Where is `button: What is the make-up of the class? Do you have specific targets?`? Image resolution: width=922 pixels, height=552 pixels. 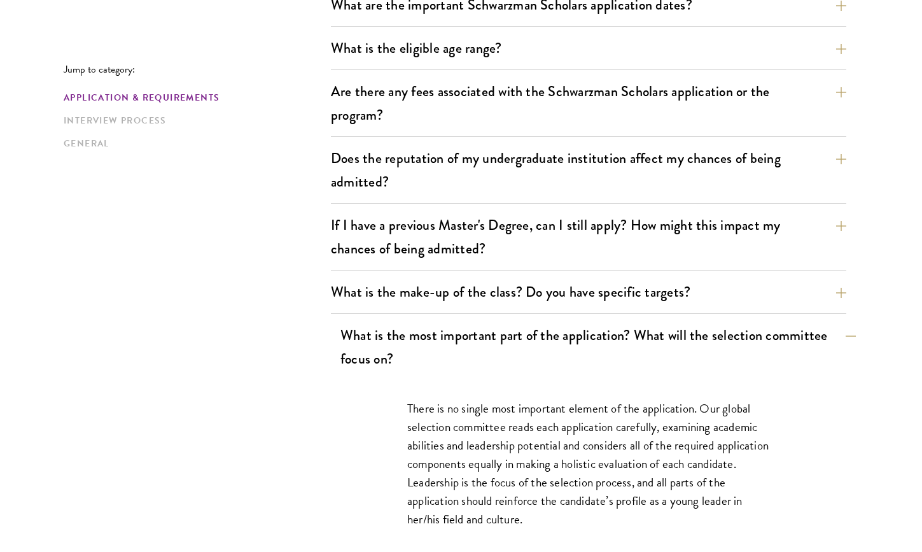 button: What is the make-up of the class? Do you have specific targets? is located at coordinates (589, 292).